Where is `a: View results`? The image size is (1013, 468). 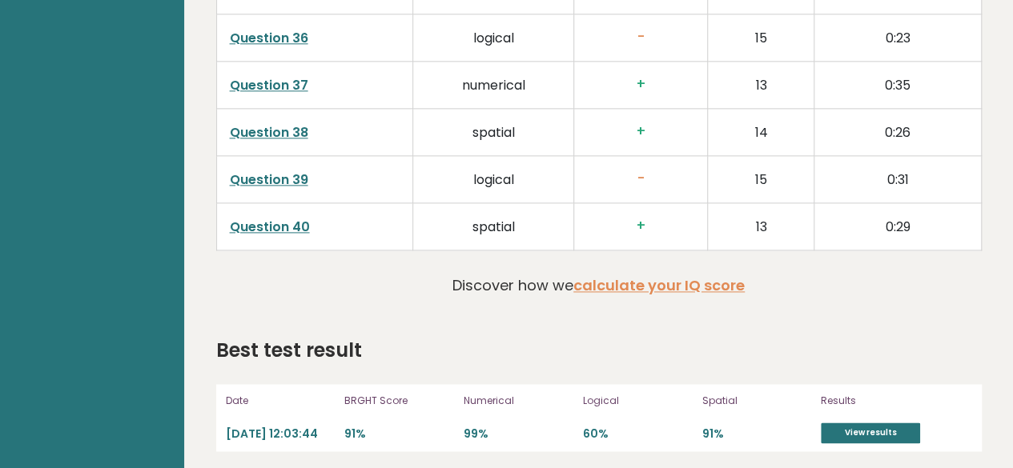
a: View results is located at coordinates (870, 433).